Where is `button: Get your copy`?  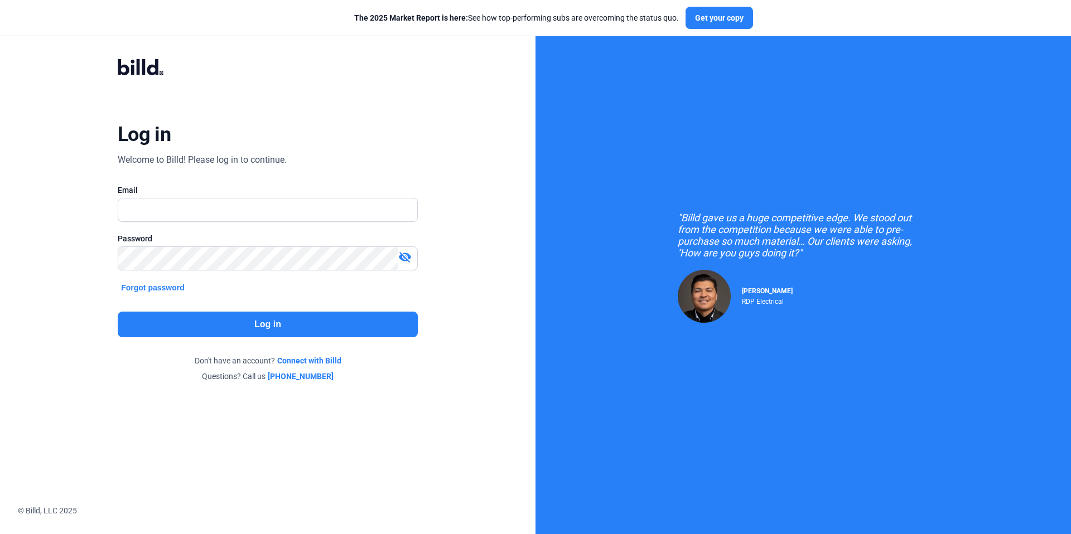 button: Get your copy is located at coordinates (719, 18).